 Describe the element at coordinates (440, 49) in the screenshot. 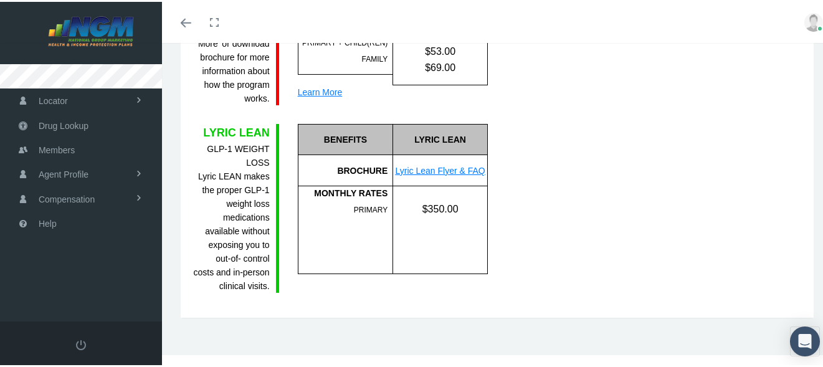

I see `div: $53.00` at that location.